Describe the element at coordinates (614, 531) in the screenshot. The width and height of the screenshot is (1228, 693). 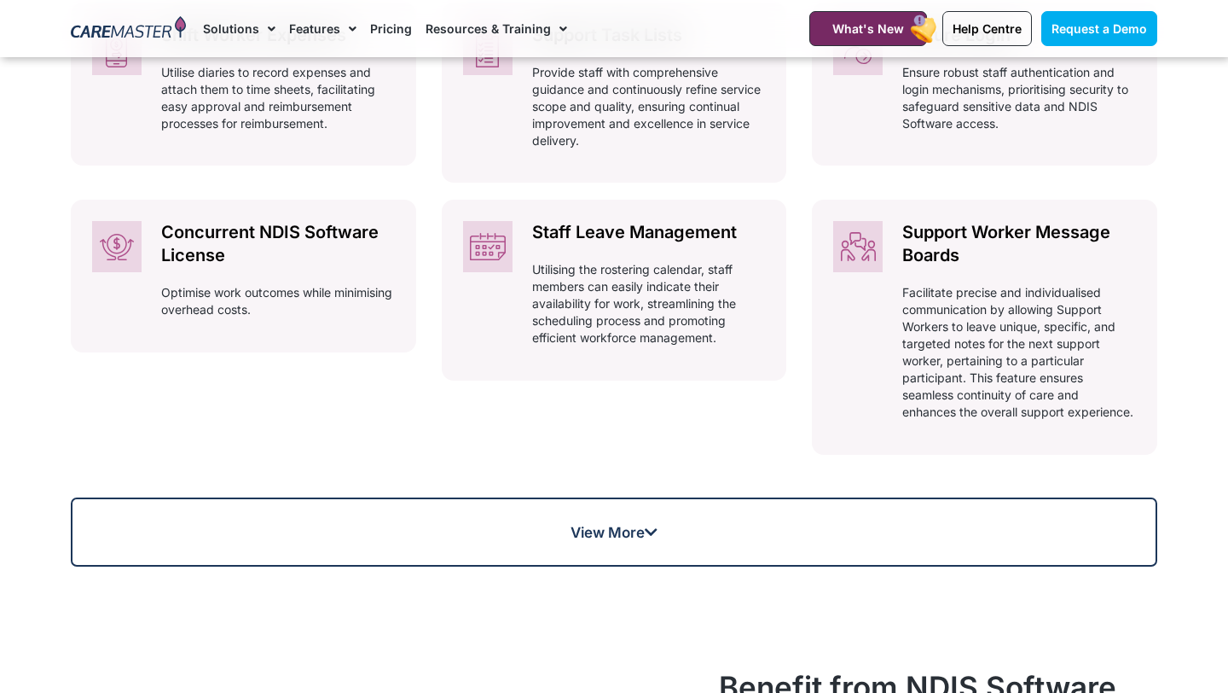
I see `a: View More` at that location.